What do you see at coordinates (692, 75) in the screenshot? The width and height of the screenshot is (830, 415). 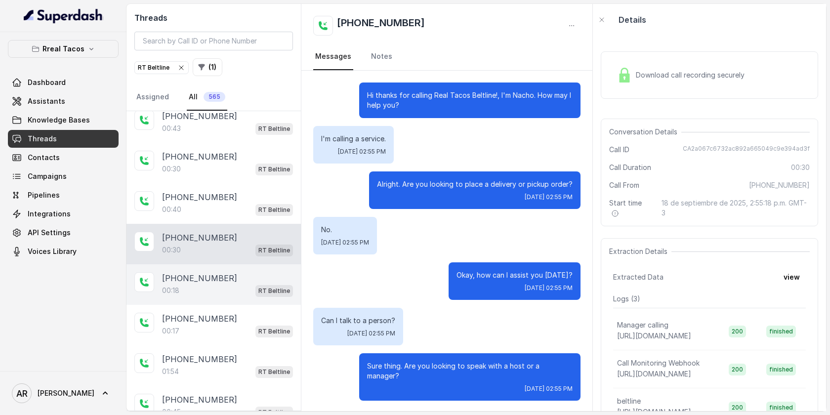 I see `span: Download call recording securely` at bounding box center [692, 75].